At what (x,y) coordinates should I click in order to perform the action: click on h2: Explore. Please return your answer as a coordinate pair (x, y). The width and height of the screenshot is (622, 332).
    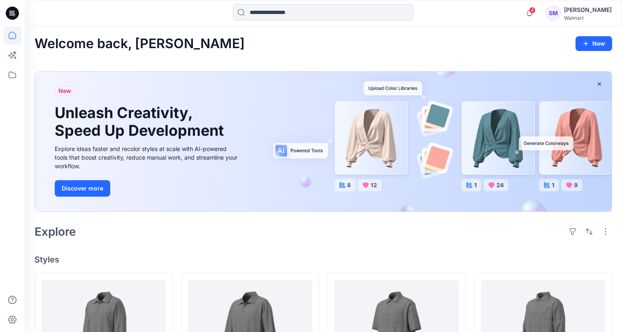
    Looking at the image, I should click on (55, 232).